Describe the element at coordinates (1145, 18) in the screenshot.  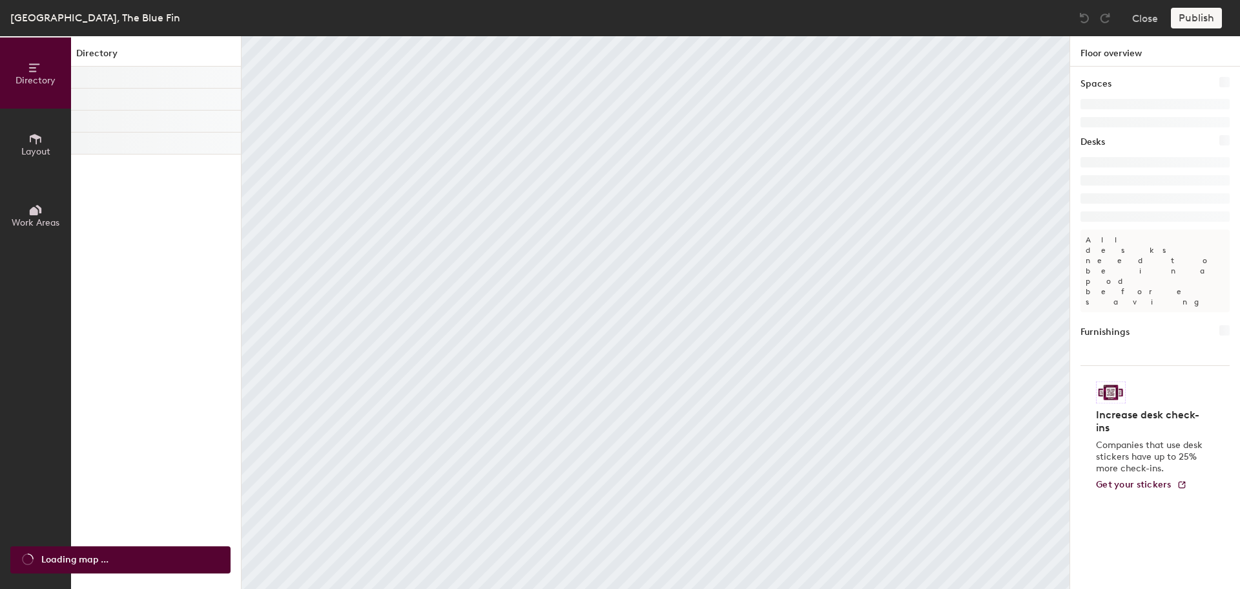
I see `button: Close` at that location.